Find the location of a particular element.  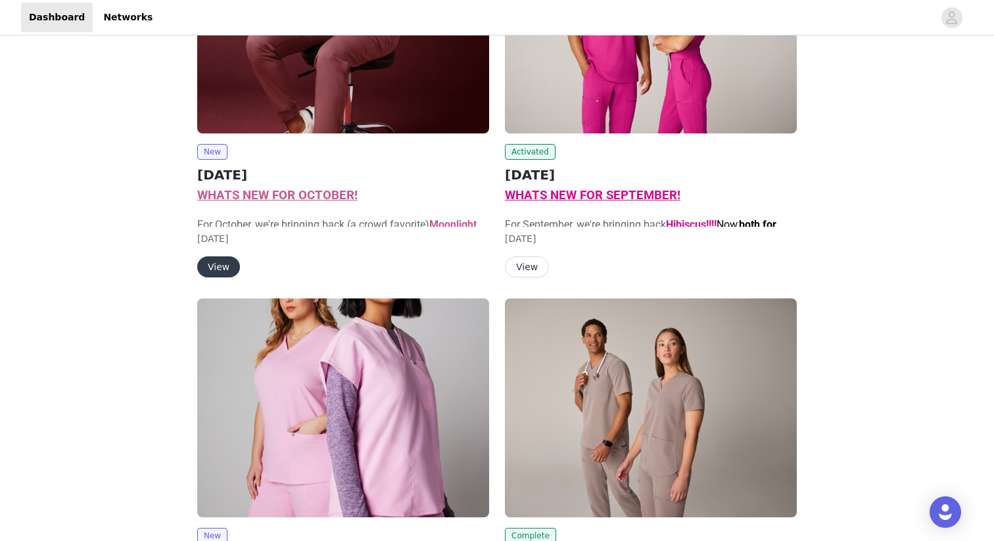

span: WHATS NEW FOR SEPTEMBER! is located at coordinates (592, 195).